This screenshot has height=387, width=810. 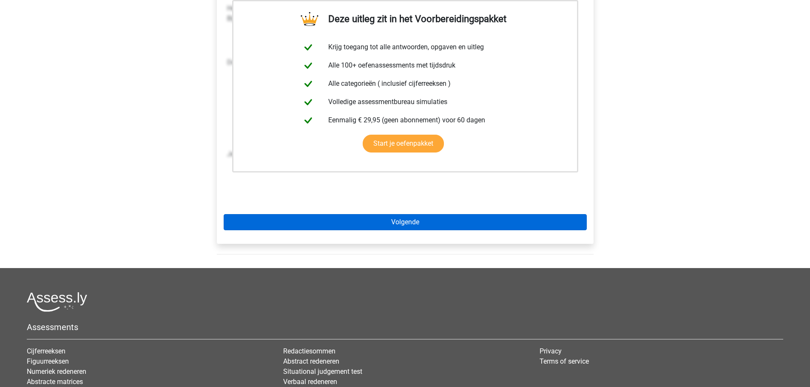 What do you see at coordinates (403, 144) in the screenshot?
I see `a: Start je oefenpakket` at bounding box center [403, 144].